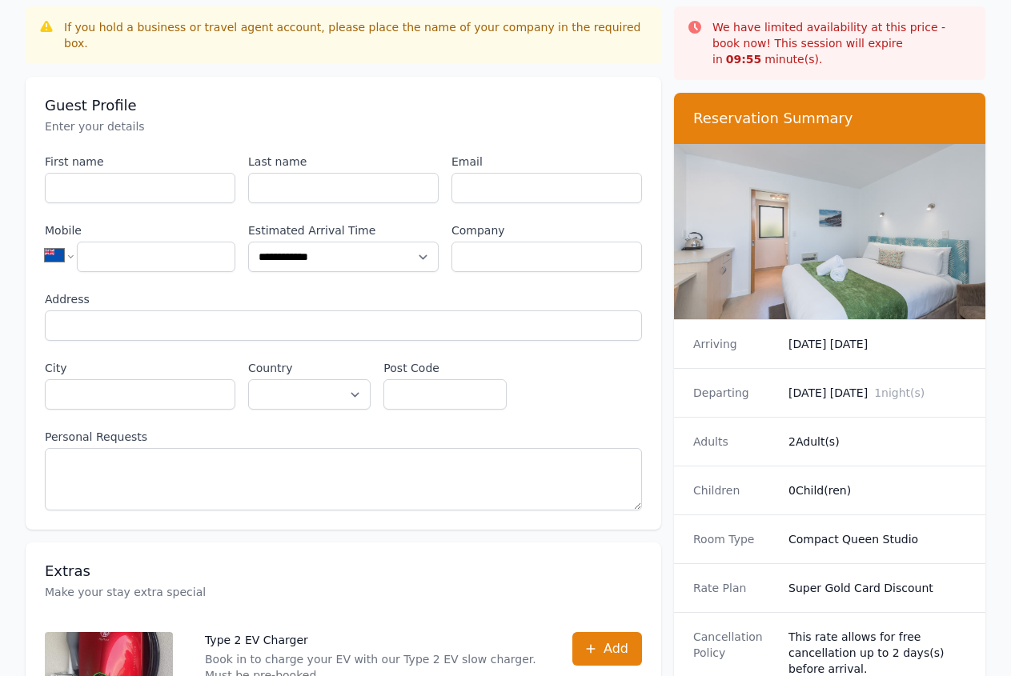 The height and width of the screenshot is (676, 1011). I want to click on label: Estimated Arrival Time, so click(343, 231).